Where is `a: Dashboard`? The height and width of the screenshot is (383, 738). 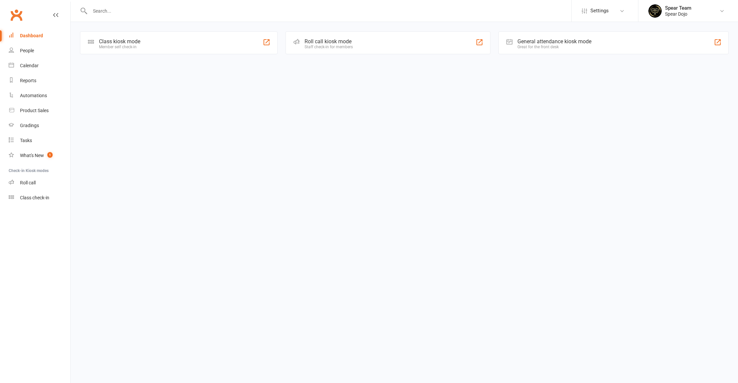
a: Dashboard is located at coordinates (39, 36).